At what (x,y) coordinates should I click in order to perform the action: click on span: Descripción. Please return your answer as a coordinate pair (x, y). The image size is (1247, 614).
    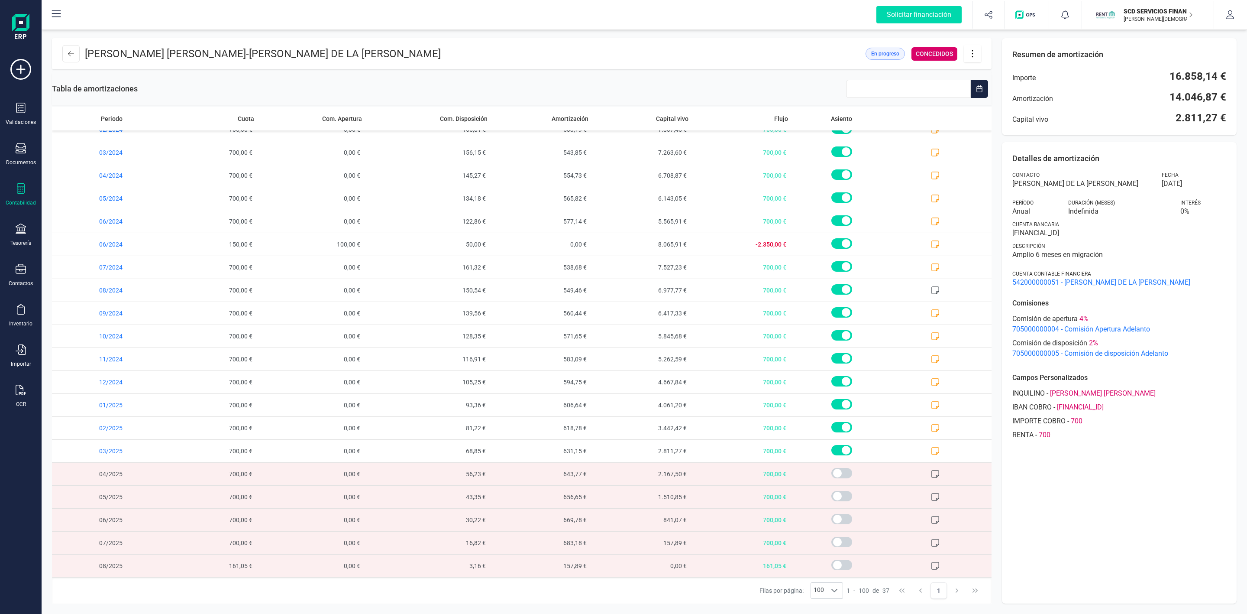
    Looking at the image, I should click on (1029, 246).